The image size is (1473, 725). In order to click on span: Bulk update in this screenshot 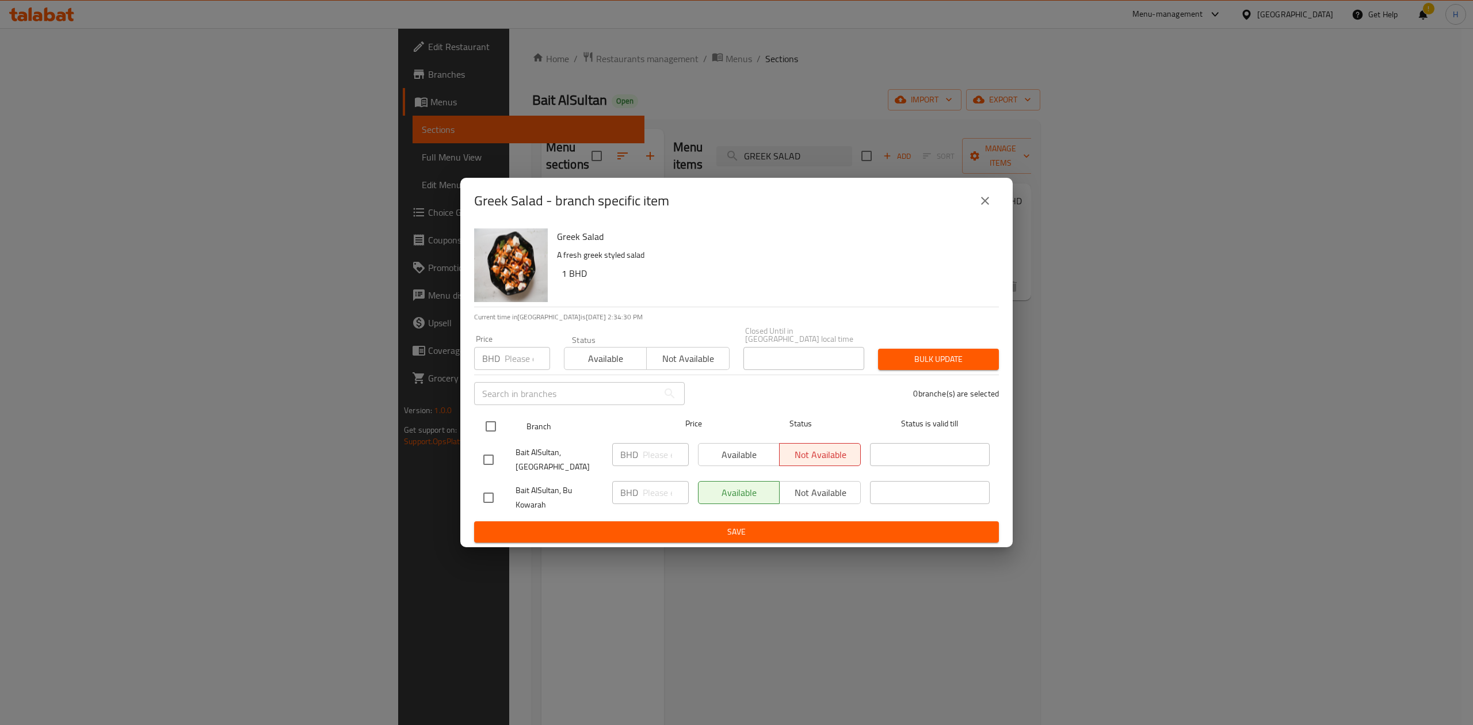, I will do `click(938, 359)`.